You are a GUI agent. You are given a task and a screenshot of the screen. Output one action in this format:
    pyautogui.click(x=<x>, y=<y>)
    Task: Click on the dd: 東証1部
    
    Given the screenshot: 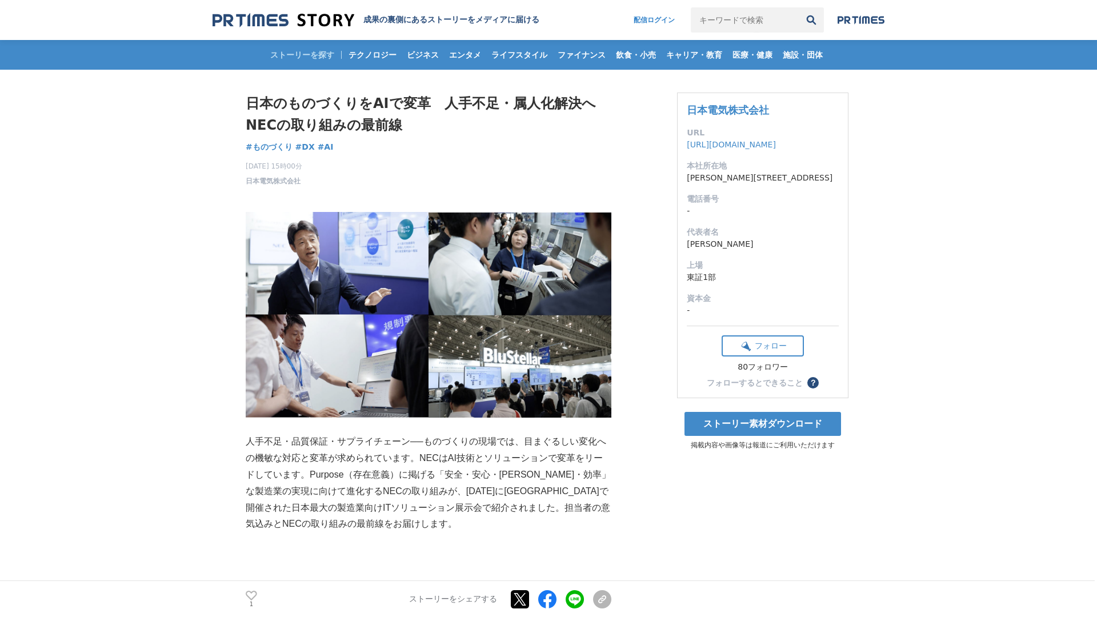 What is the action you would take?
    pyautogui.click(x=763, y=277)
    